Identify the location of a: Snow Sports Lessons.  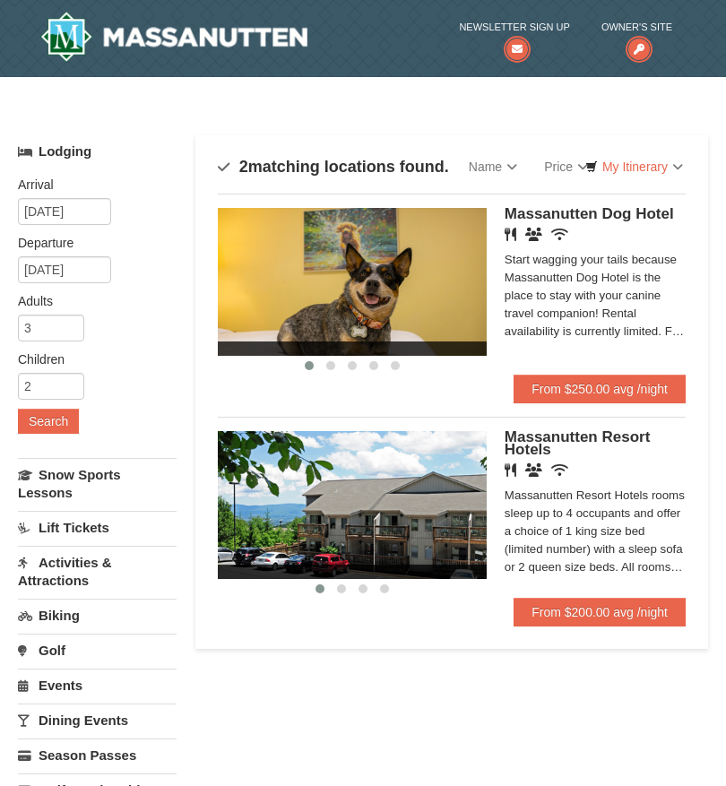
(97, 483).